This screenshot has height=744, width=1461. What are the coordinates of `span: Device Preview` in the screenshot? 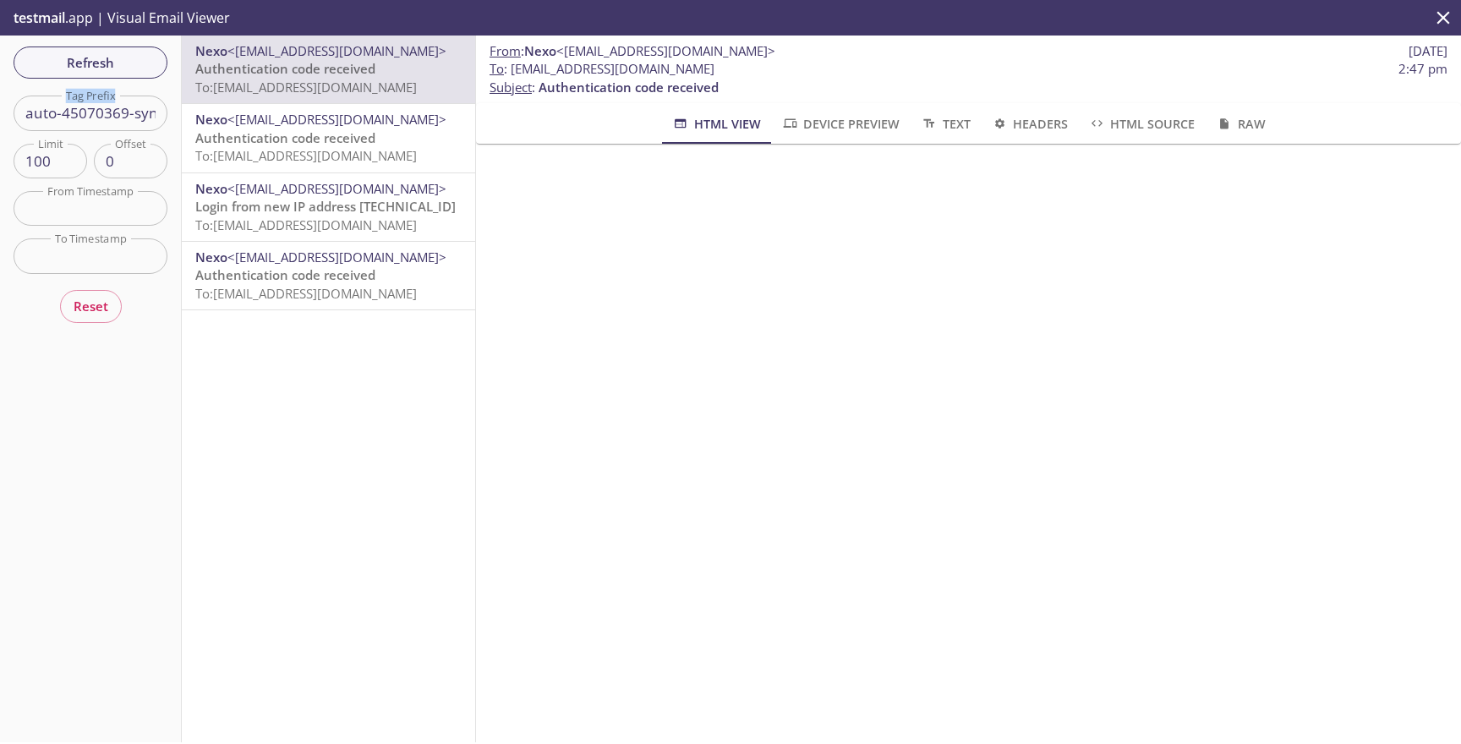 It's located at (841, 123).